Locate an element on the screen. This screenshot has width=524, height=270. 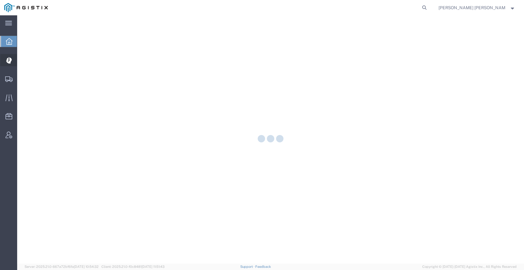
a: Support is located at coordinates (248, 266).